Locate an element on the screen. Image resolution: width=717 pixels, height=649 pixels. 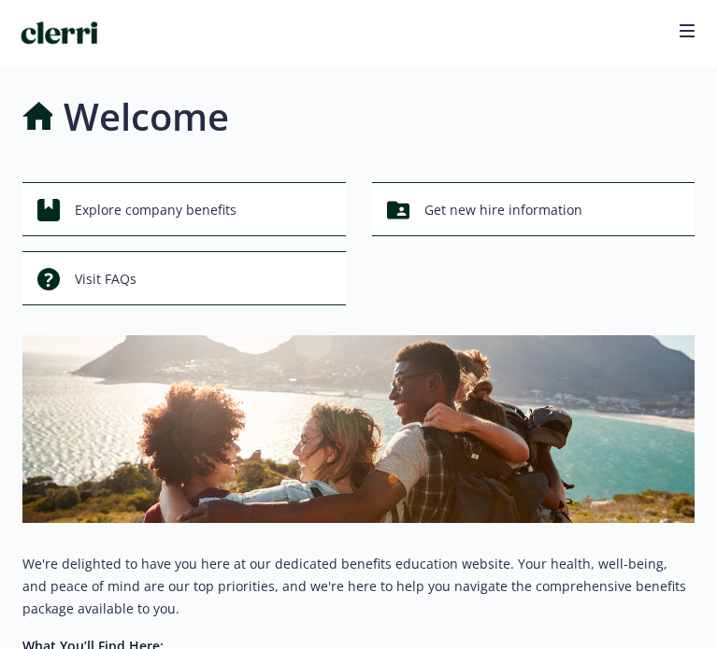
span: Explore company benefits is located at coordinates (155, 210).